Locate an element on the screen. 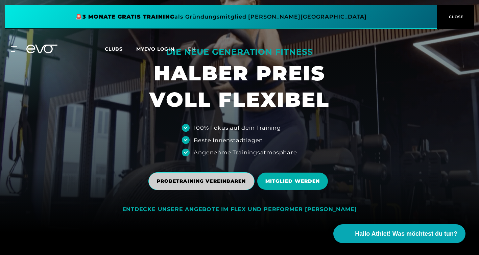 The image size is (479, 255). span: Clubs is located at coordinates (114, 49).